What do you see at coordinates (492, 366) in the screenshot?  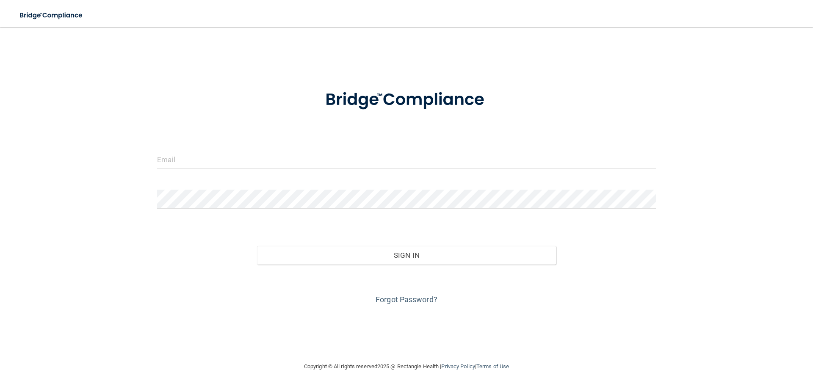 I see `a: Terms of Use` at bounding box center [492, 366].